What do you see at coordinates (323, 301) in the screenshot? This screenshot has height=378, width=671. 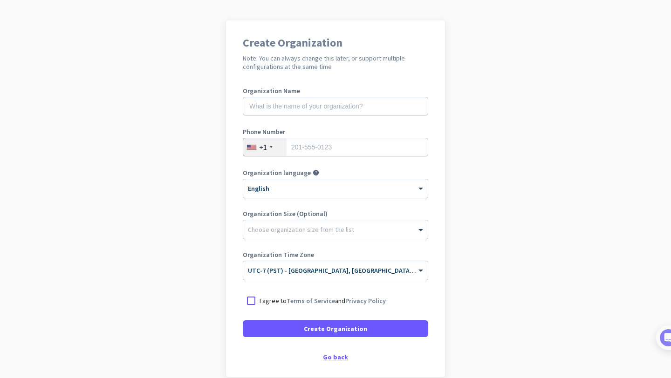 I see `p: I agree to and` at bounding box center [323, 301].